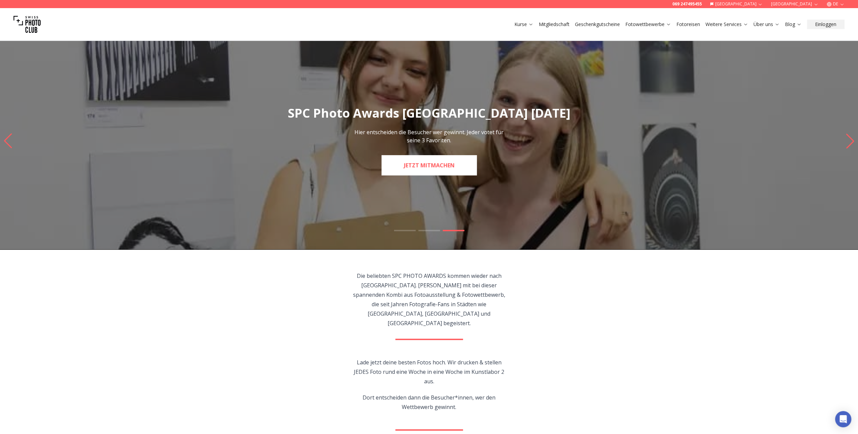 Image resolution: width=858 pixels, height=434 pixels. What do you see at coordinates (767, 24) in the screenshot?
I see `button: Über uns` at bounding box center [767, 24].